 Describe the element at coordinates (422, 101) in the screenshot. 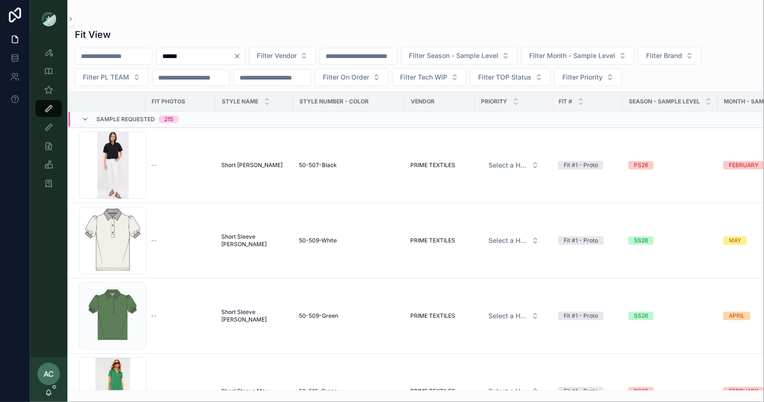

I see `span: Vendor` at that location.